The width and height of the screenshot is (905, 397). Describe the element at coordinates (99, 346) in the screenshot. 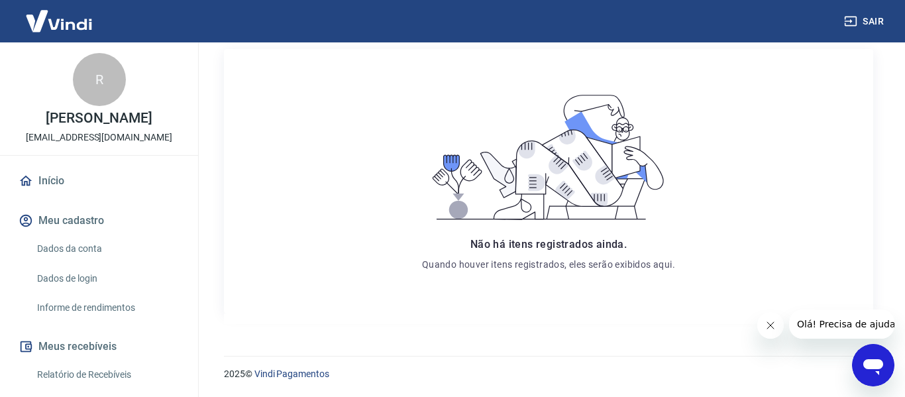

I see `button: Meus recebíveis` at that location.